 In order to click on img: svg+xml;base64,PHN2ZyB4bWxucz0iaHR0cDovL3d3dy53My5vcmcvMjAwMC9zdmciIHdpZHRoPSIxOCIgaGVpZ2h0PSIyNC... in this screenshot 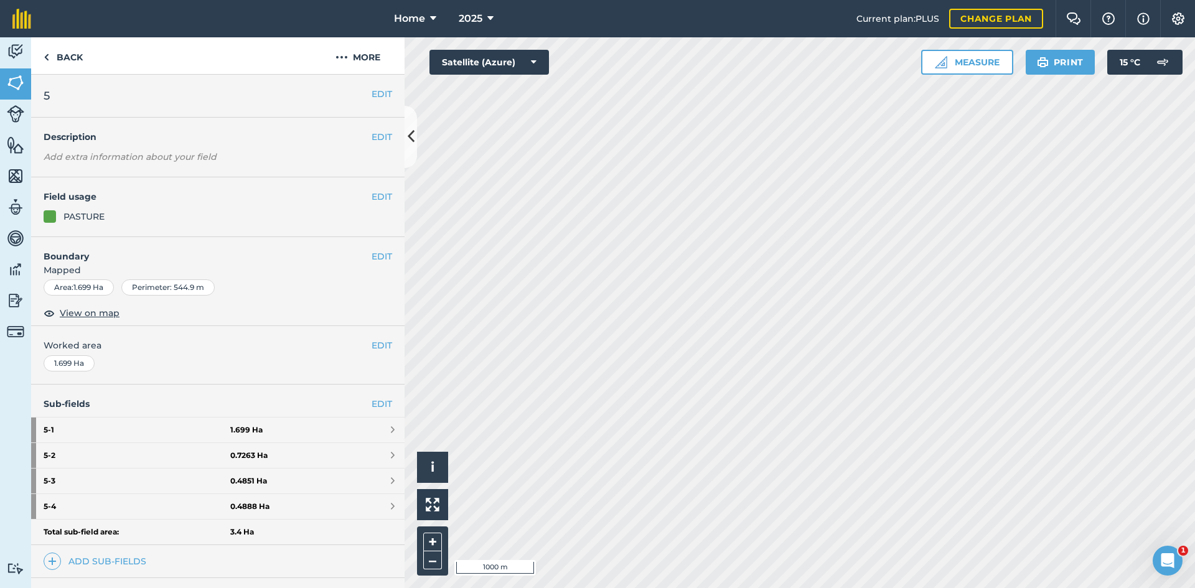, I will do `click(49, 313)`.